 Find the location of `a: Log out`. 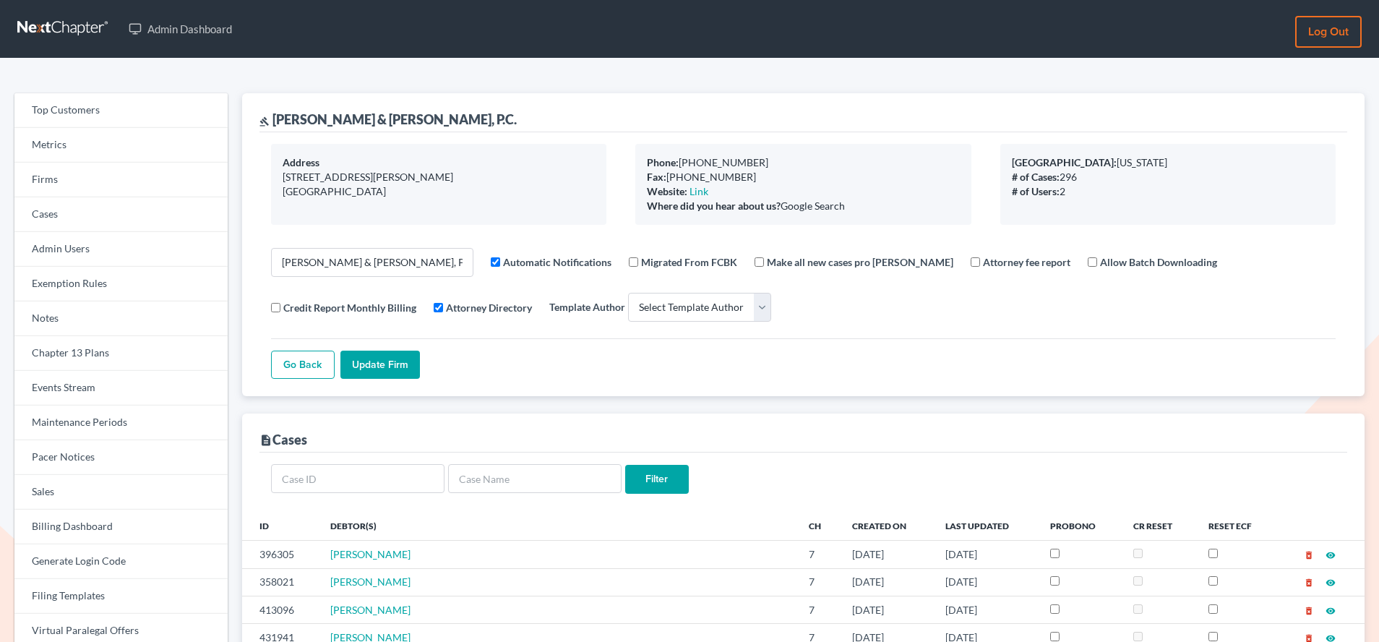

a: Log out is located at coordinates (1328, 32).